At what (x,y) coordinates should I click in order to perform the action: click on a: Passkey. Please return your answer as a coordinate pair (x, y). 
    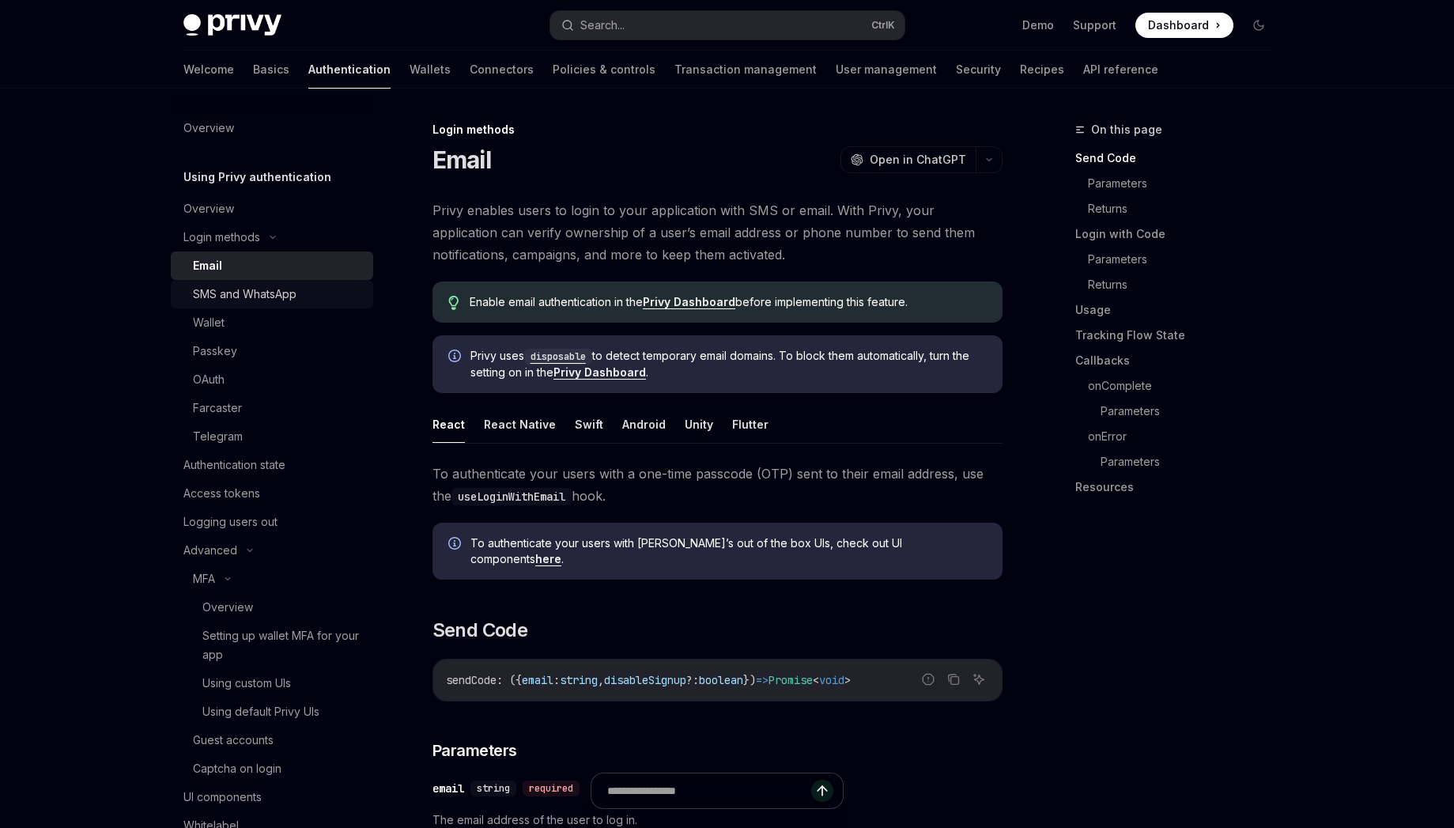
    Looking at the image, I should click on (272, 351).